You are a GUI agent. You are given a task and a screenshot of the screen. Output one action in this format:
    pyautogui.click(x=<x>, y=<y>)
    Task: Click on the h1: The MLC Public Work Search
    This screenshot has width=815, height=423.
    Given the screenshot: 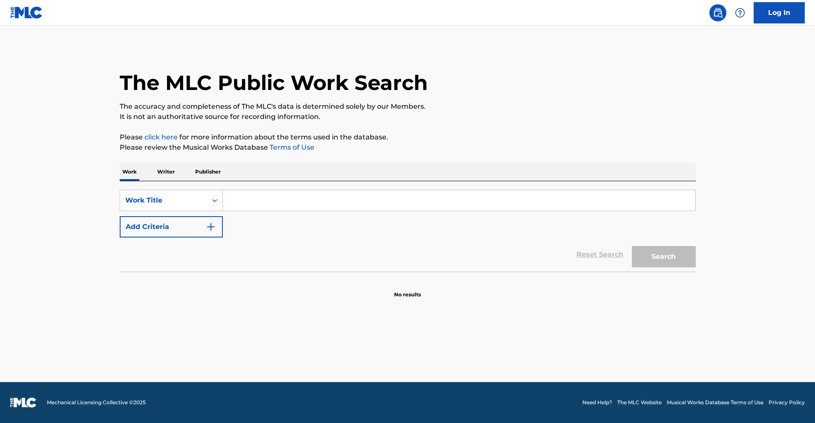 What is the action you would take?
    pyautogui.click(x=273, y=83)
    